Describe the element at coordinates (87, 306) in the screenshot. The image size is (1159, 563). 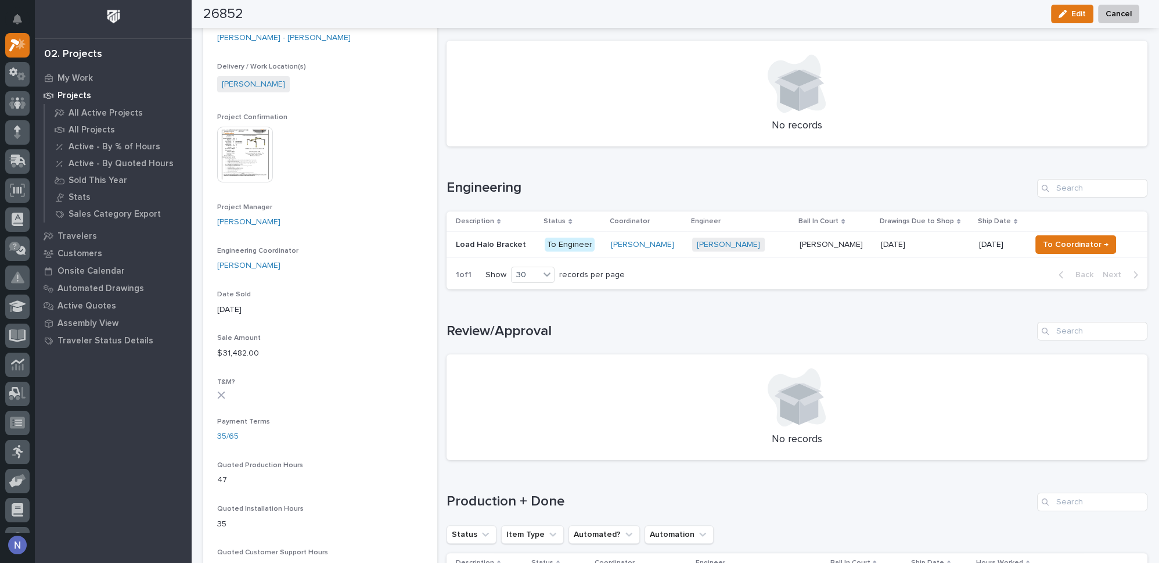
I see `p: Active Quotes` at that location.